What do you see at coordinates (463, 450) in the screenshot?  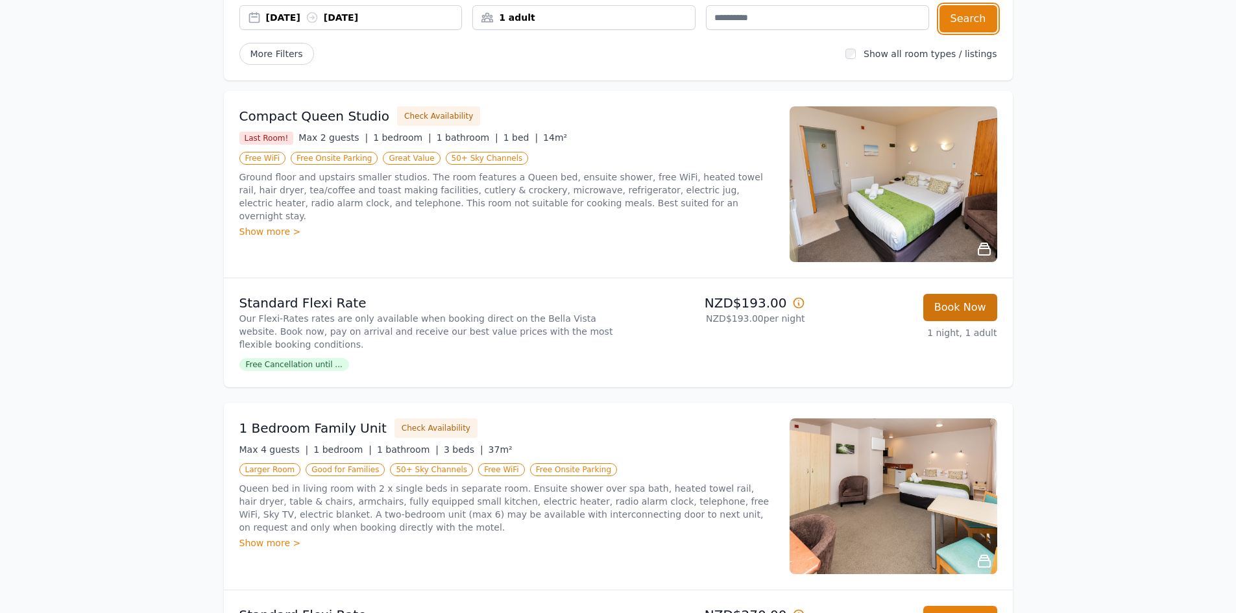 I see `span: 3 beds |` at bounding box center [463, 450].